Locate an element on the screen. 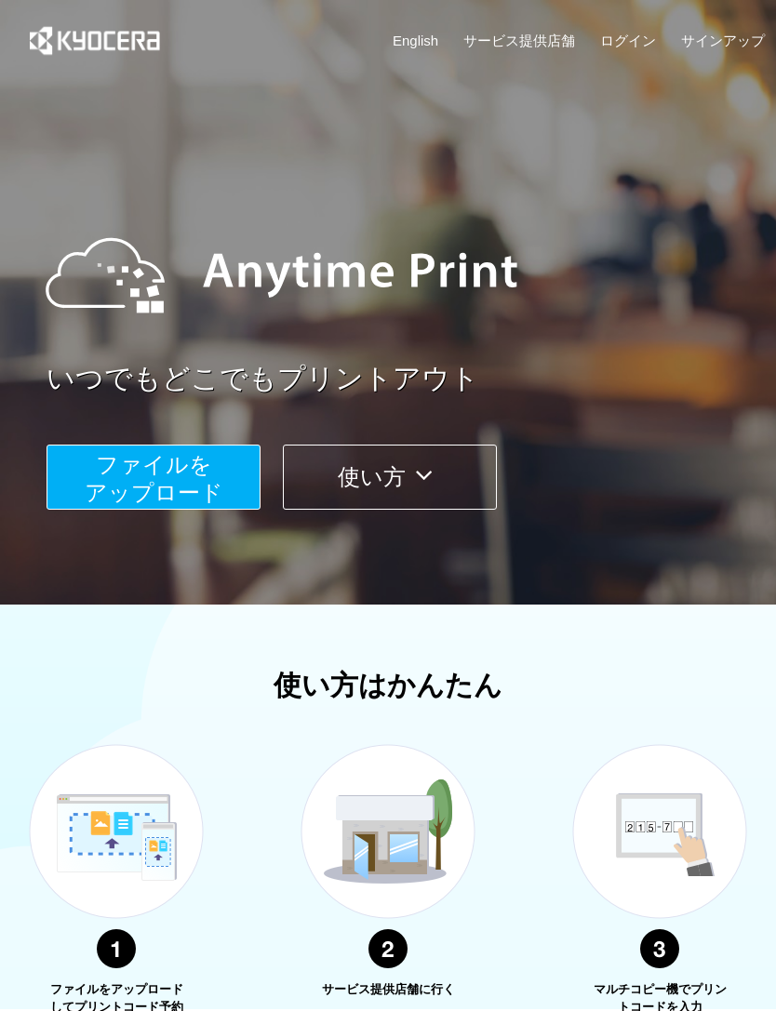 This screenshot has height=1011, width=776. p: サービス提供店舗に行く is located at coordinates (388, 990).